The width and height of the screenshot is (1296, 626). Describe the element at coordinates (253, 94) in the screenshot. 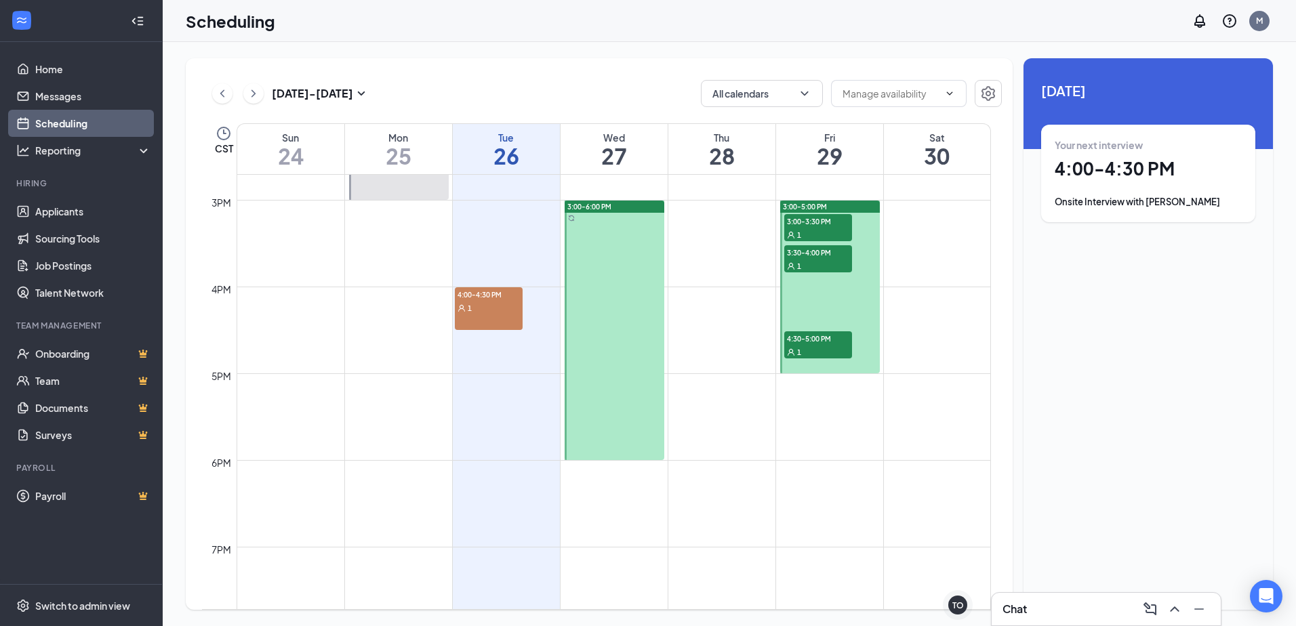

I see `svg: ChevronRight` at that location.